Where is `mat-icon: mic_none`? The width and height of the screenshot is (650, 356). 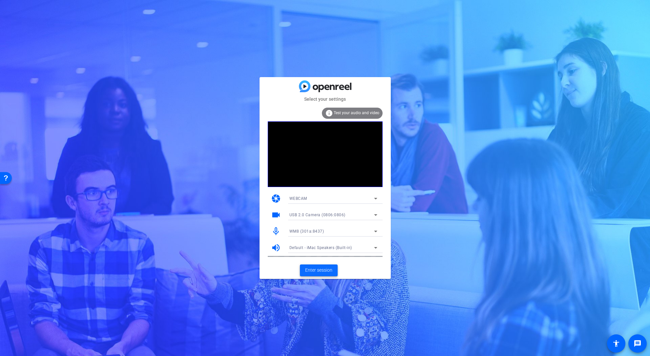
mat-icon: mic_none is located at coordinates (276, 231).